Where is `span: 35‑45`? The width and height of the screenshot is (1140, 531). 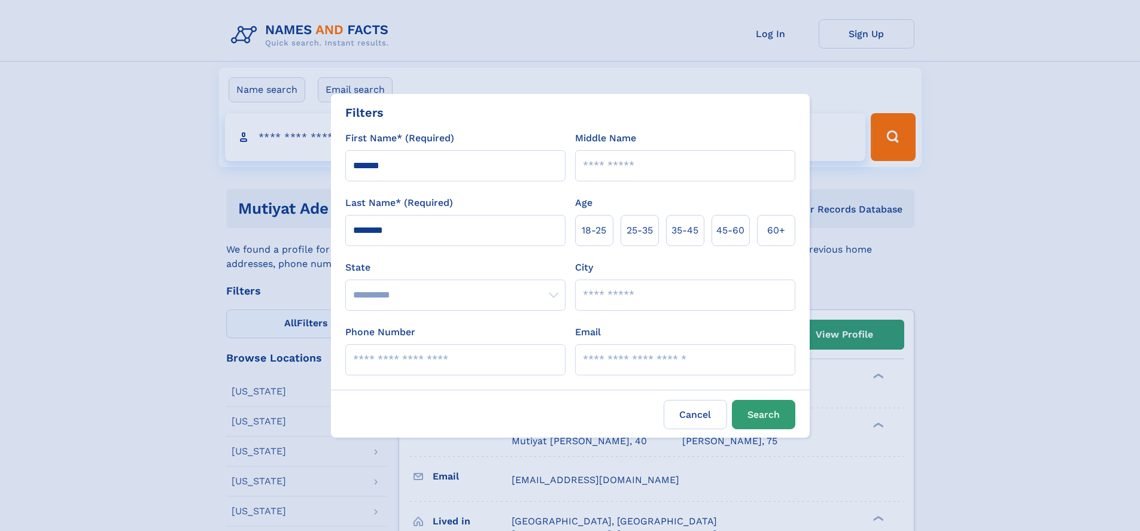 span: 35‑45 is located at coordinates (684, 230).